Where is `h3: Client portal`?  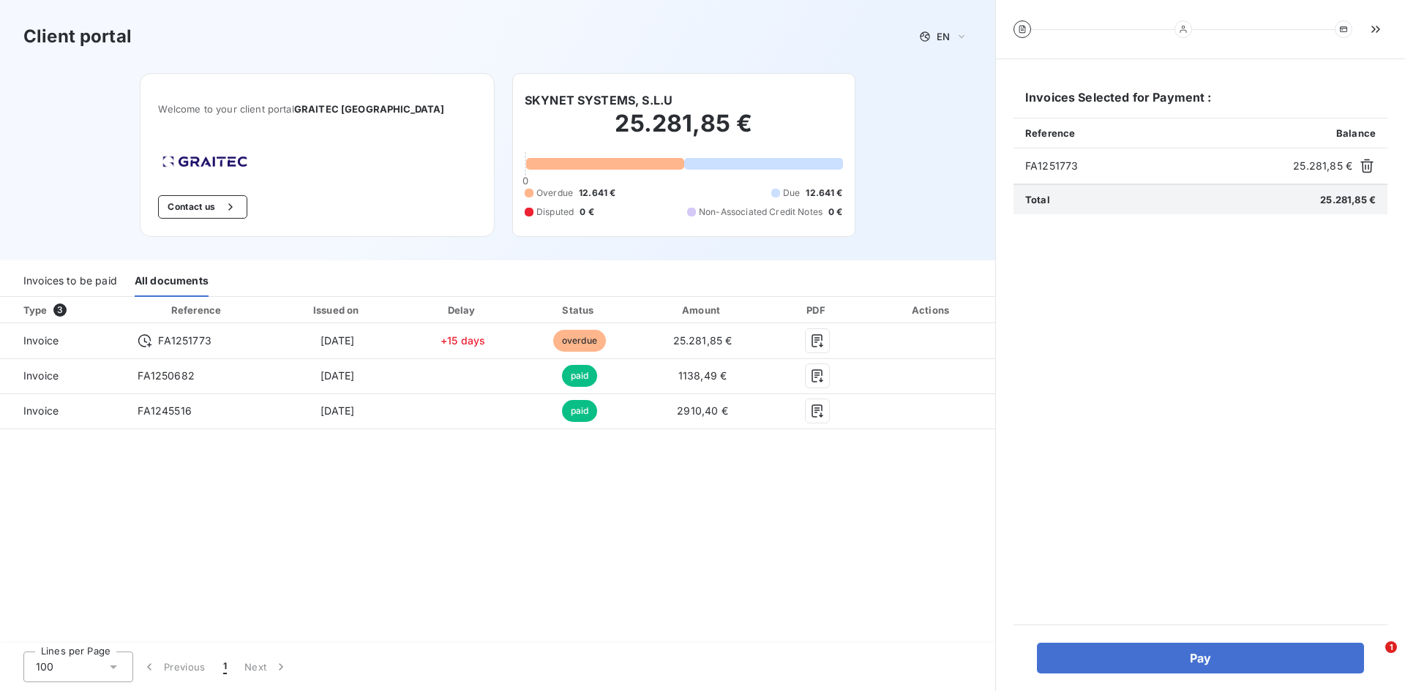
h3: Client portal is located at coordinates (78, 37).